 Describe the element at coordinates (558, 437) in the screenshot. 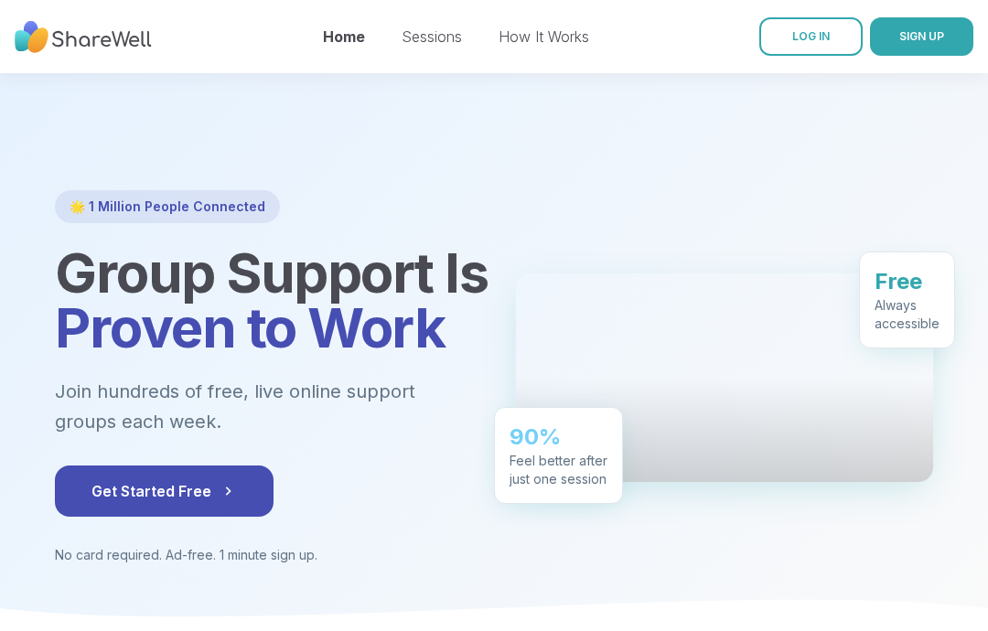

I see `div: 90%` at that location.